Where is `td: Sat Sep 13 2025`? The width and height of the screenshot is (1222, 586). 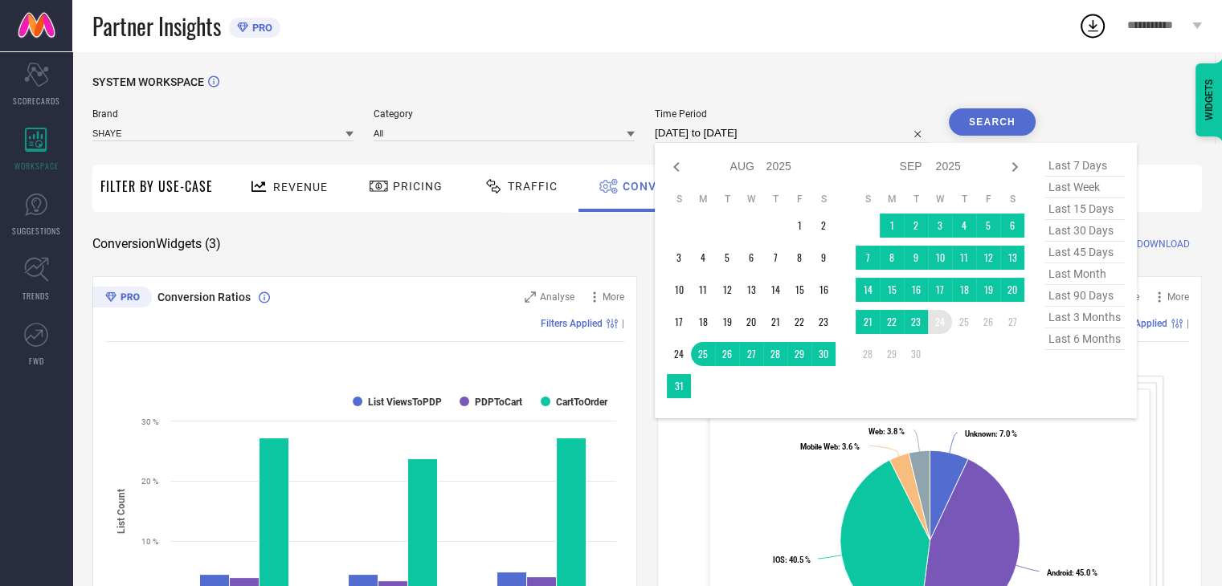
td: Sat Sep 13 2025 is located at coordinates (1012, 258).